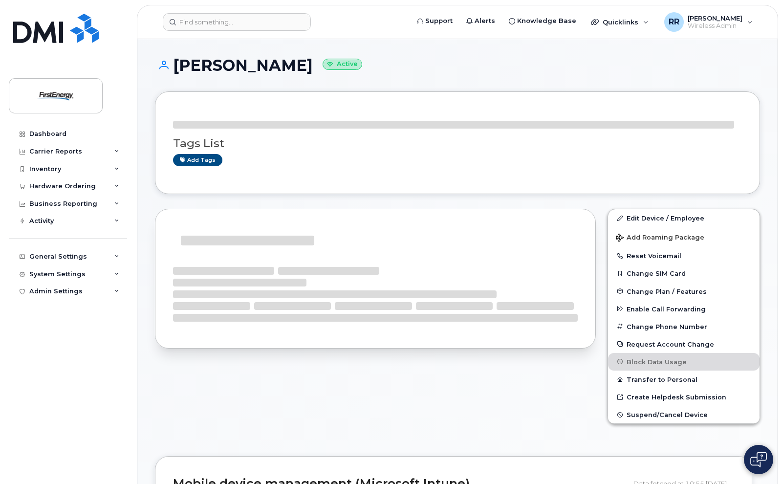 The image size is (783, 484). Describe the element at coordinates (684, 397) in the screenshot. I see `a: Create Helpdesk Submission` at that location.